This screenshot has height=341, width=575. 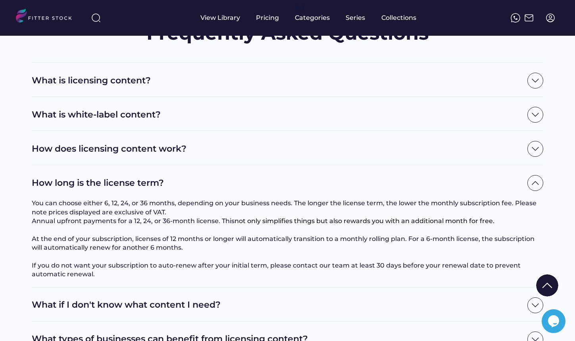 What do you see at coordinates (277, 81) in the screenshot?
I see `h2: What is licensing content?` at bounding box center [277, 81].